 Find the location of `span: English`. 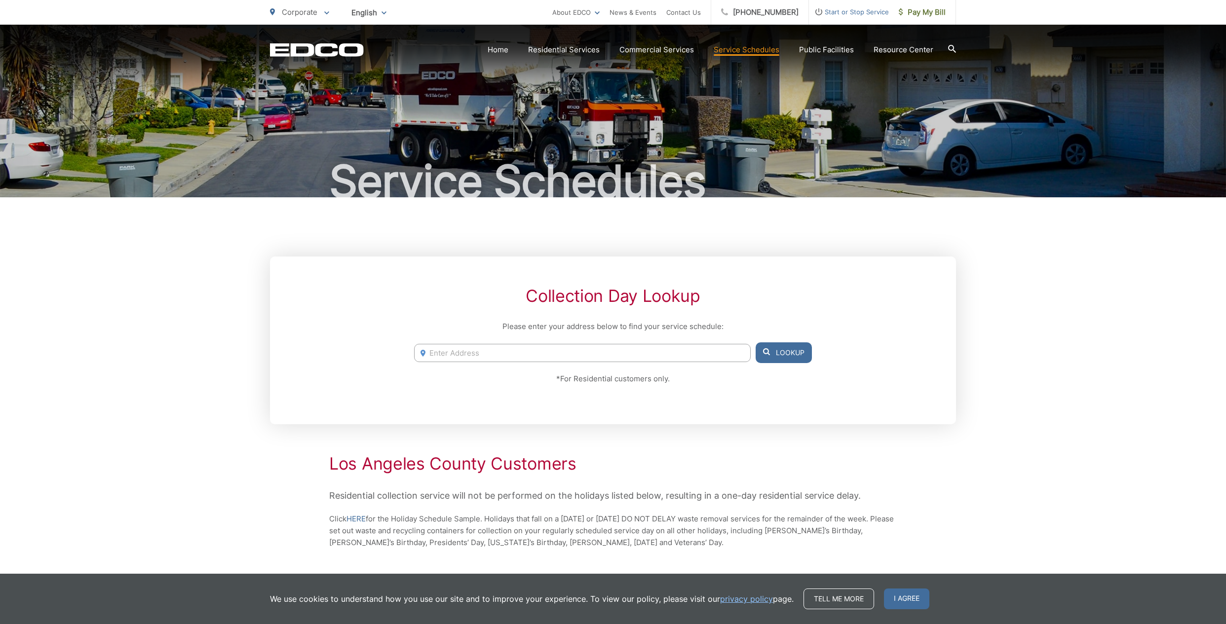

span: English is located at coordinates (369, 12).